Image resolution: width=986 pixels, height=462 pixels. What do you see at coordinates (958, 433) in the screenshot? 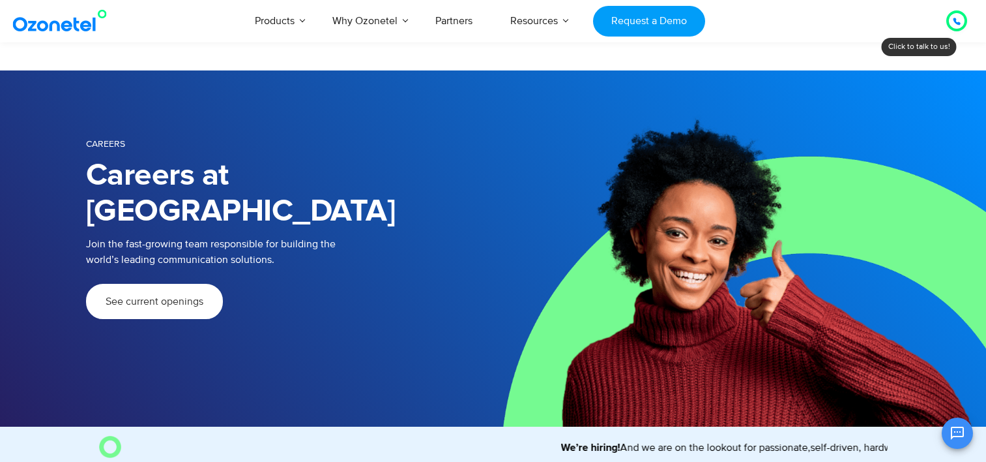
I see `button: Open chat` at bounding box center [958, 433].